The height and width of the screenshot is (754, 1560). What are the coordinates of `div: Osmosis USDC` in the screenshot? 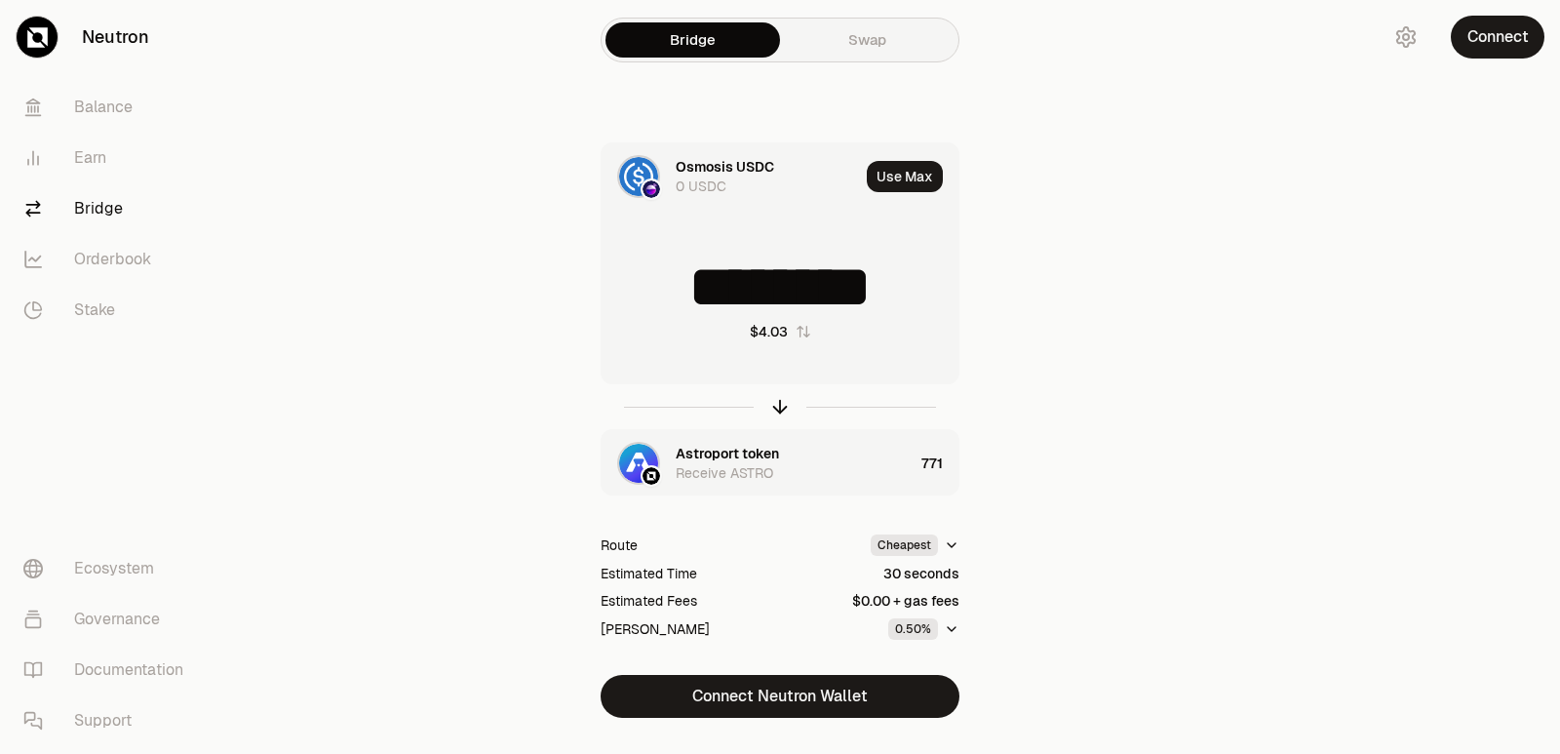 It's located at (724, 167).